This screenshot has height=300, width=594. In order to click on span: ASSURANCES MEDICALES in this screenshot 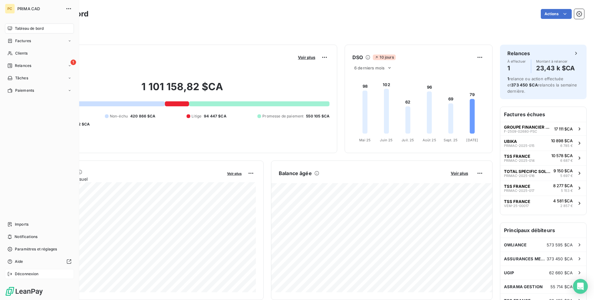, I will do `click(525, 258)`.